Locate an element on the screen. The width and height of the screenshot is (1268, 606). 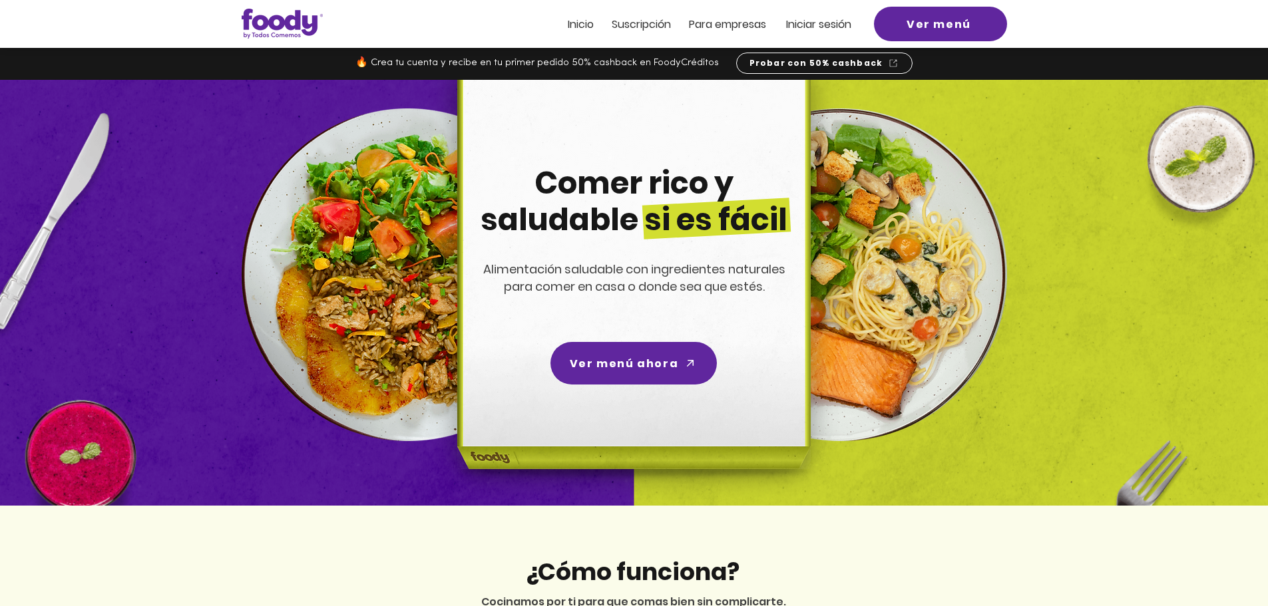
span: ¿Cómo funciona? is located at coordinates (632, 572).